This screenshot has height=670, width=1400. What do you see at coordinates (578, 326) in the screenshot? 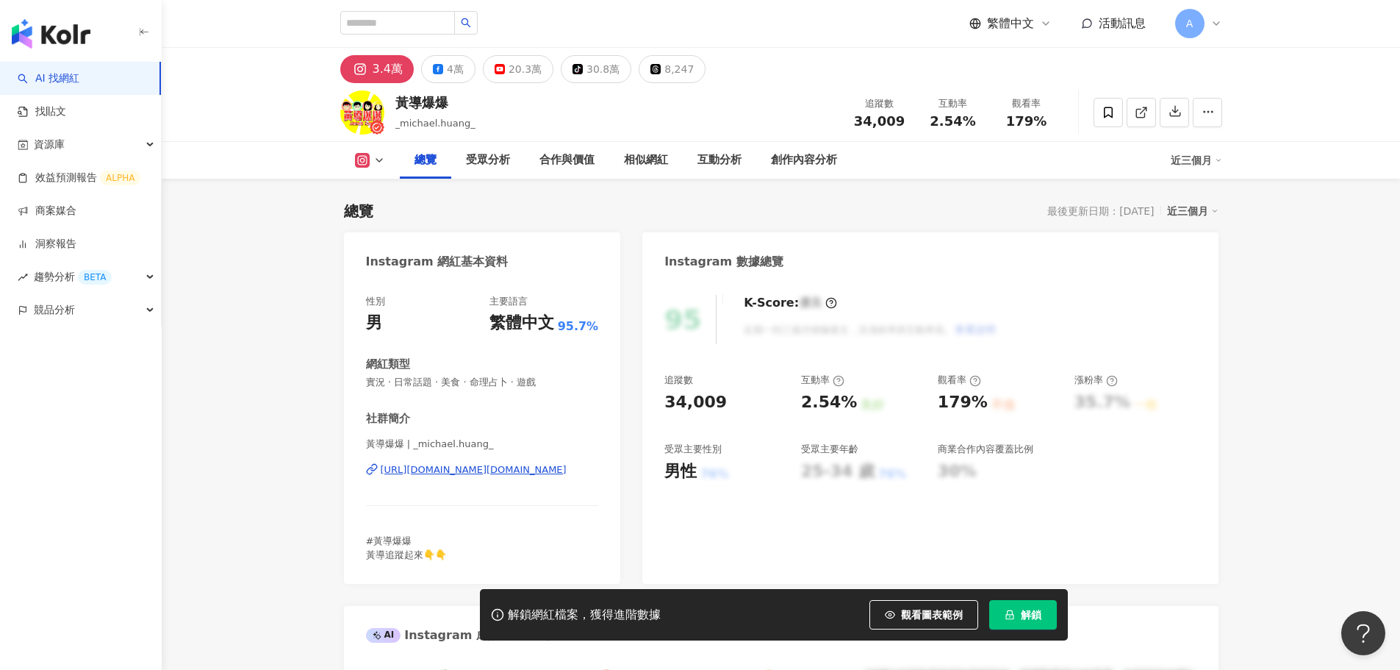
I see `span: 95.7%` at bounding box center [578, 326].